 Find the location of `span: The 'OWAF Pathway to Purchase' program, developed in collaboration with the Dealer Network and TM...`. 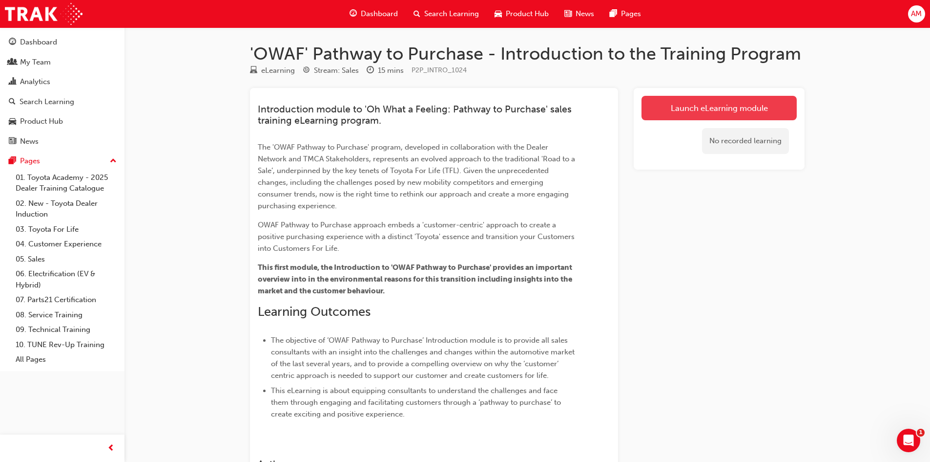

span: The 'OWAF Pathway to Purchase' program, developed in collaboration with the Dealer Network and TM... is located at coordinates (418, 176).